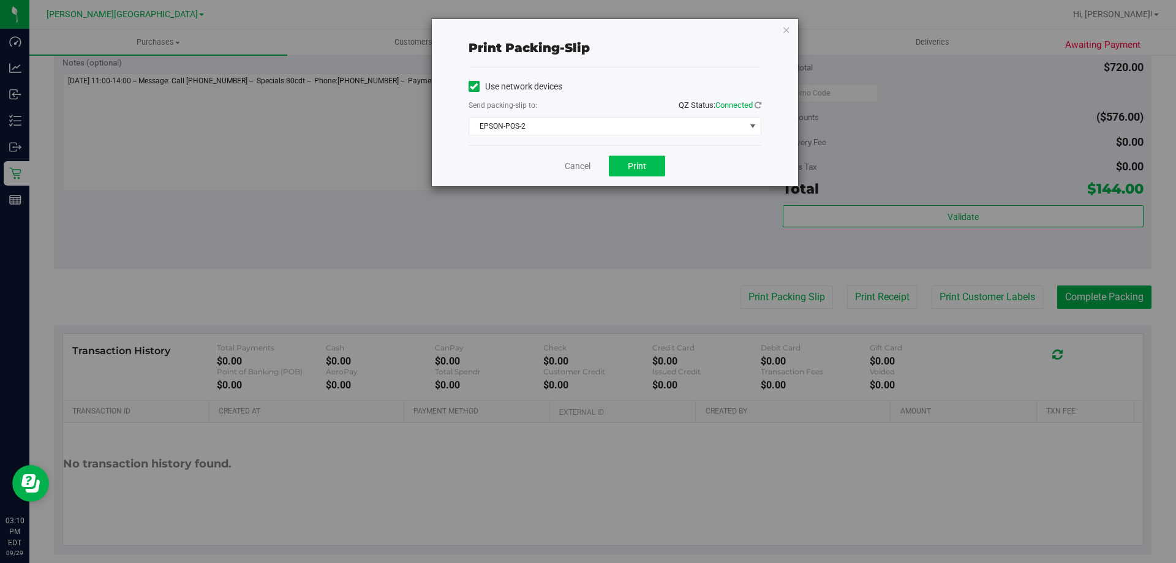 The height and width of the screenshot is (563, 1176). Describe the element at coordinates (529, 48) in the screenshot. I see `span: Print packing-slip` at that location.